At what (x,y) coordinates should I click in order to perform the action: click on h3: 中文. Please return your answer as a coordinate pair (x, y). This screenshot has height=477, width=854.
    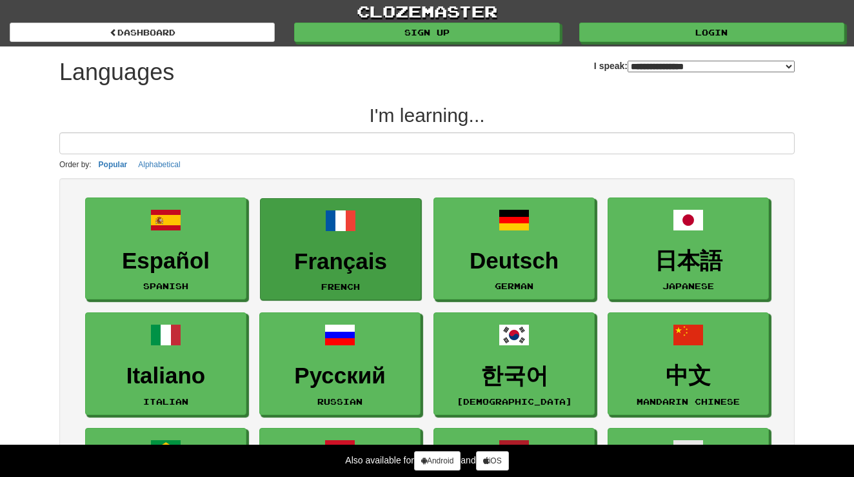
    Looking at the image, I should click on (689, 376).